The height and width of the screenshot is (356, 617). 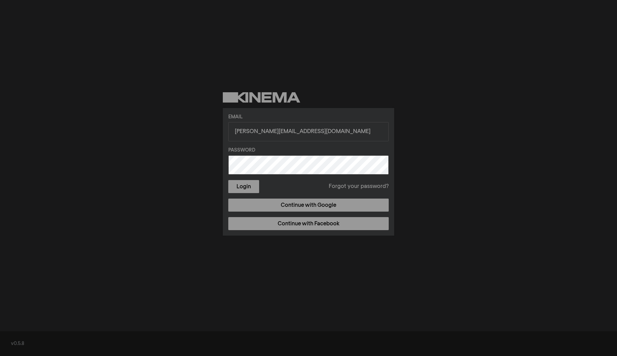 I want to click on label: Email, so click(x=309, y=117).